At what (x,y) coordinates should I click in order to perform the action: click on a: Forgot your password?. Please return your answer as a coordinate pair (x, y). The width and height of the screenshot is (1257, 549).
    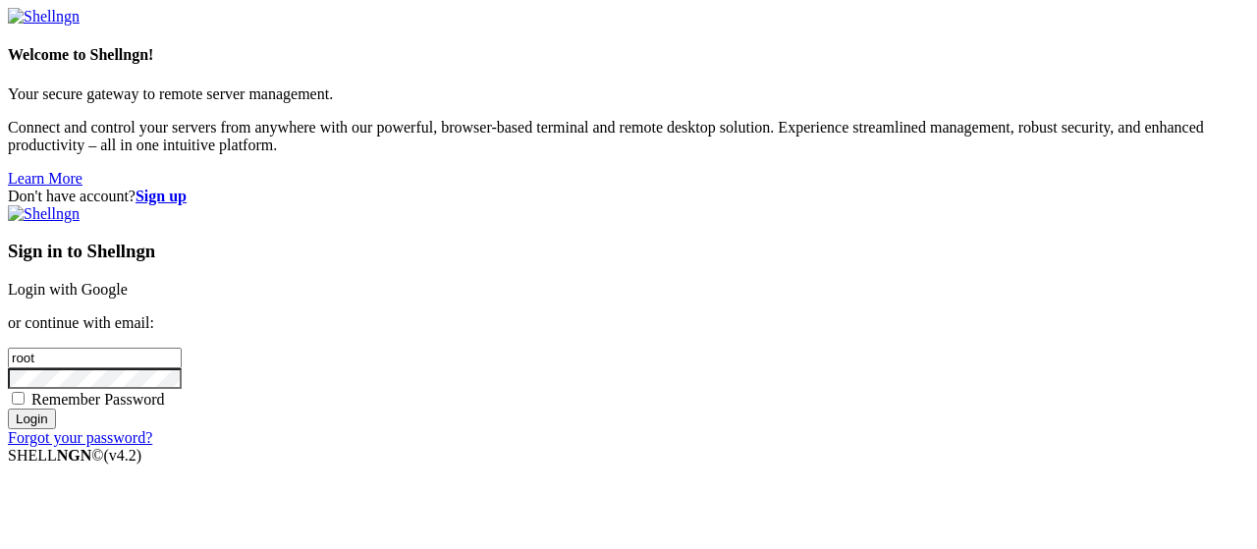
    Looking at the image, I should click on (80, 437).